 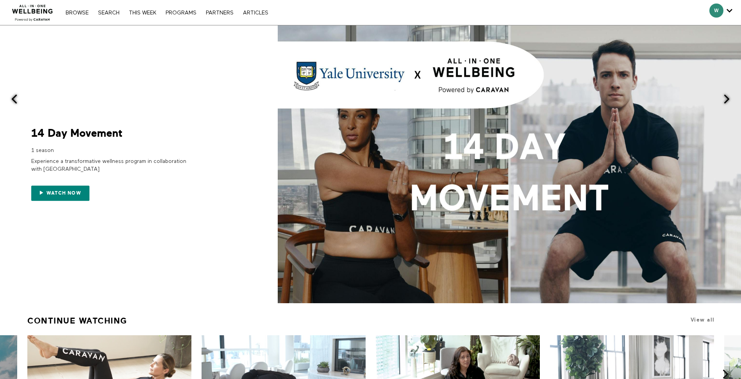 I want to click on a: Search, so click(x=109, y=13).